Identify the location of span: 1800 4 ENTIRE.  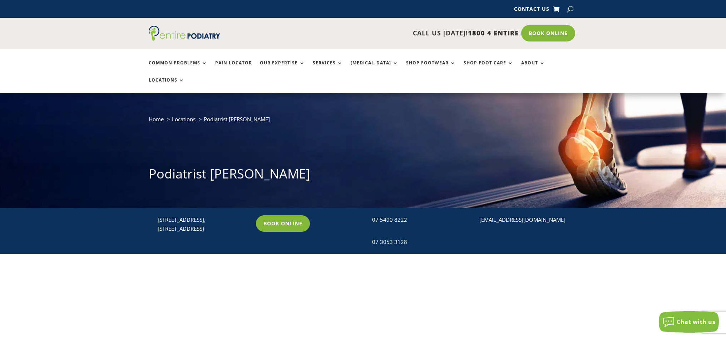
(493, 33).